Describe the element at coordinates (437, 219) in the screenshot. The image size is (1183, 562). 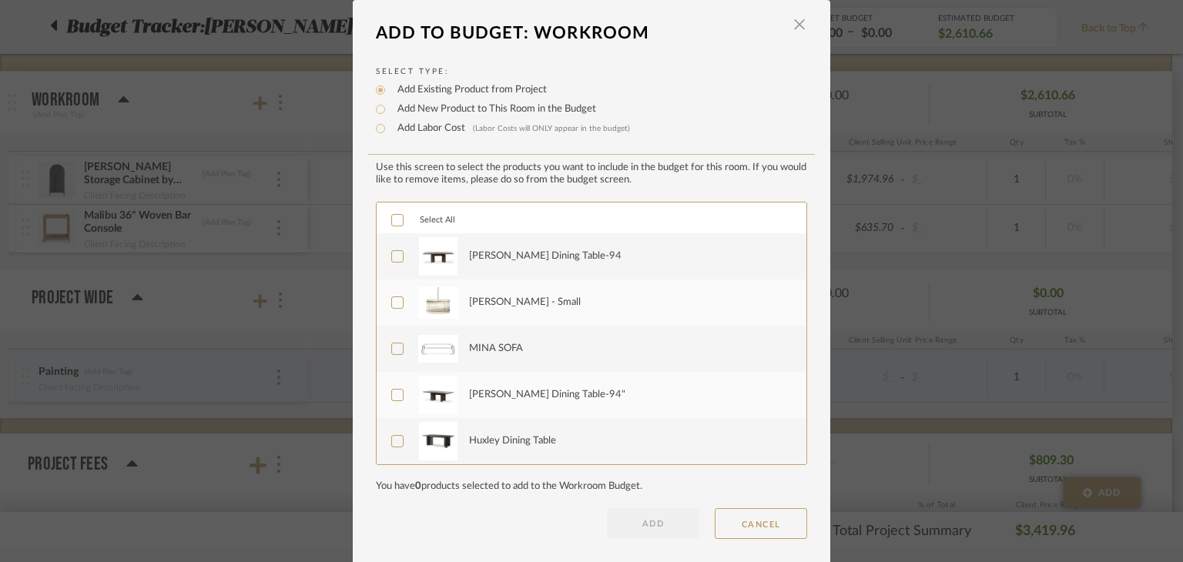
I see `span: Select All` at that location.